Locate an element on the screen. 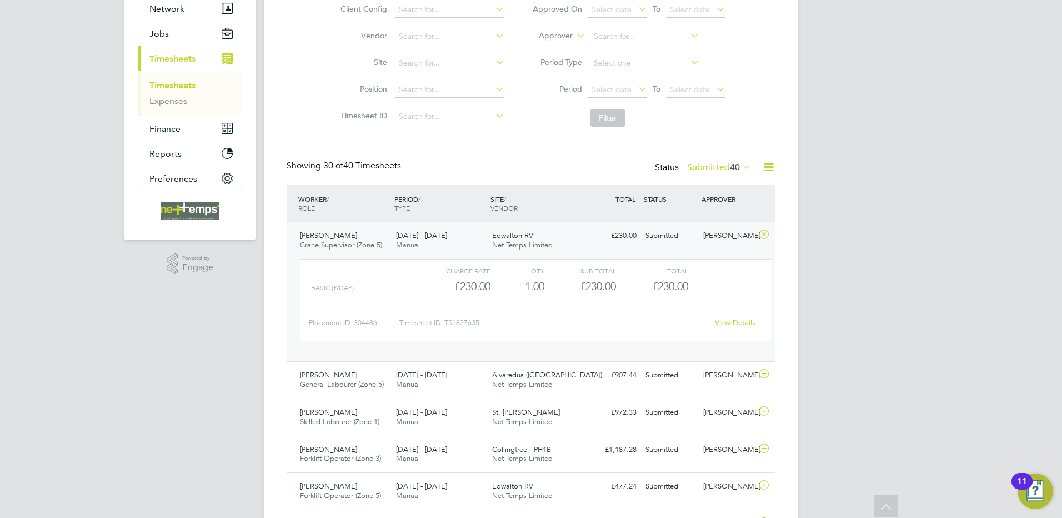 The height and width of the screenshot is (518, 1062). label: Position is located at coordinates (362, 89).